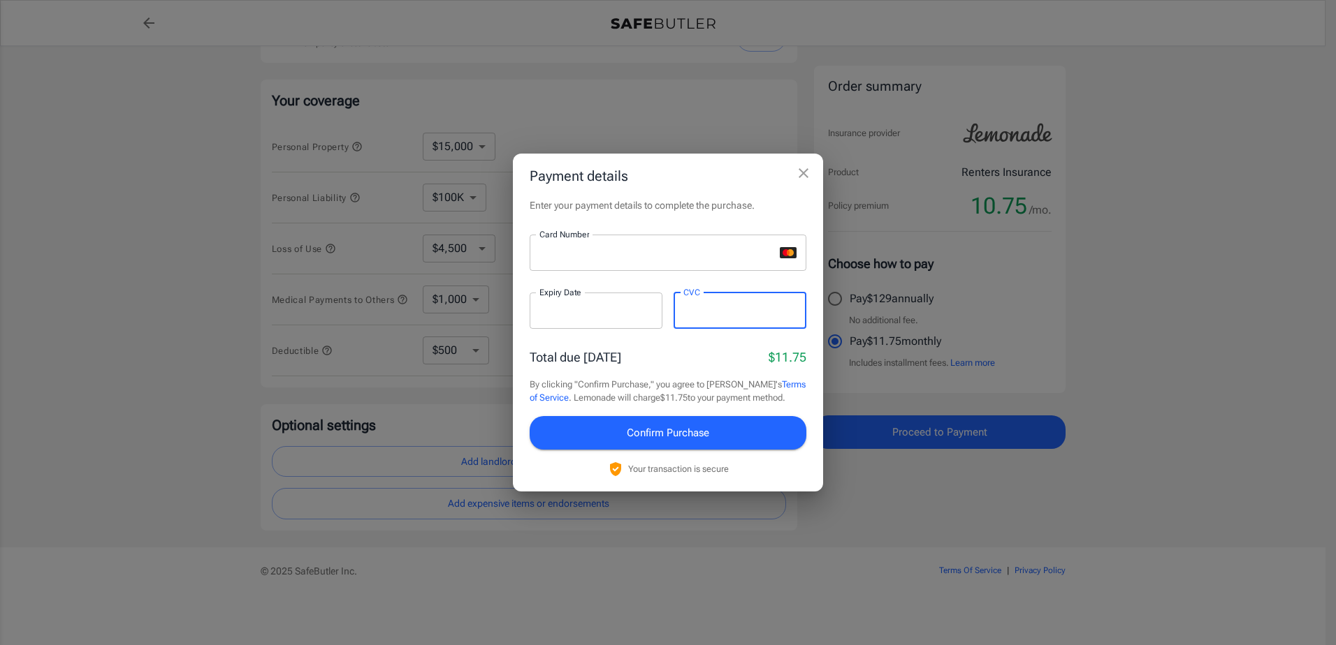 The width and height of the screenshot is (1336, 645). Describe the element at coordinates (564, 234) in the screenshot. I see `label: Card Number` at that location.